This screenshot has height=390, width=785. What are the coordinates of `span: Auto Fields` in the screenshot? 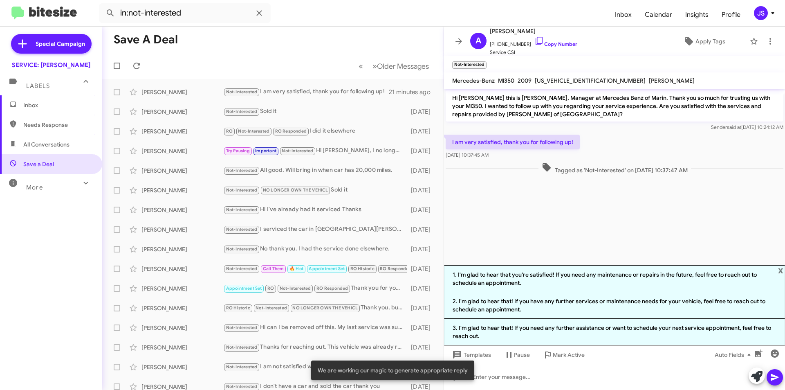 It's located at (734, 354).